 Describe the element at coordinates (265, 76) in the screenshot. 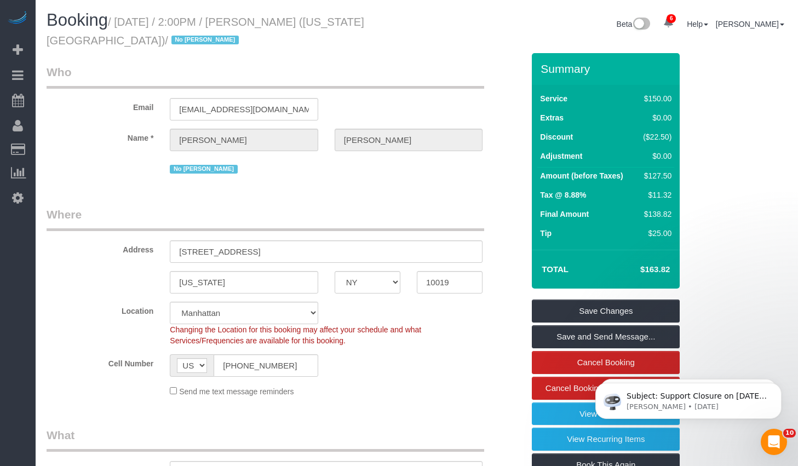

I see `legend: Who` at that location.